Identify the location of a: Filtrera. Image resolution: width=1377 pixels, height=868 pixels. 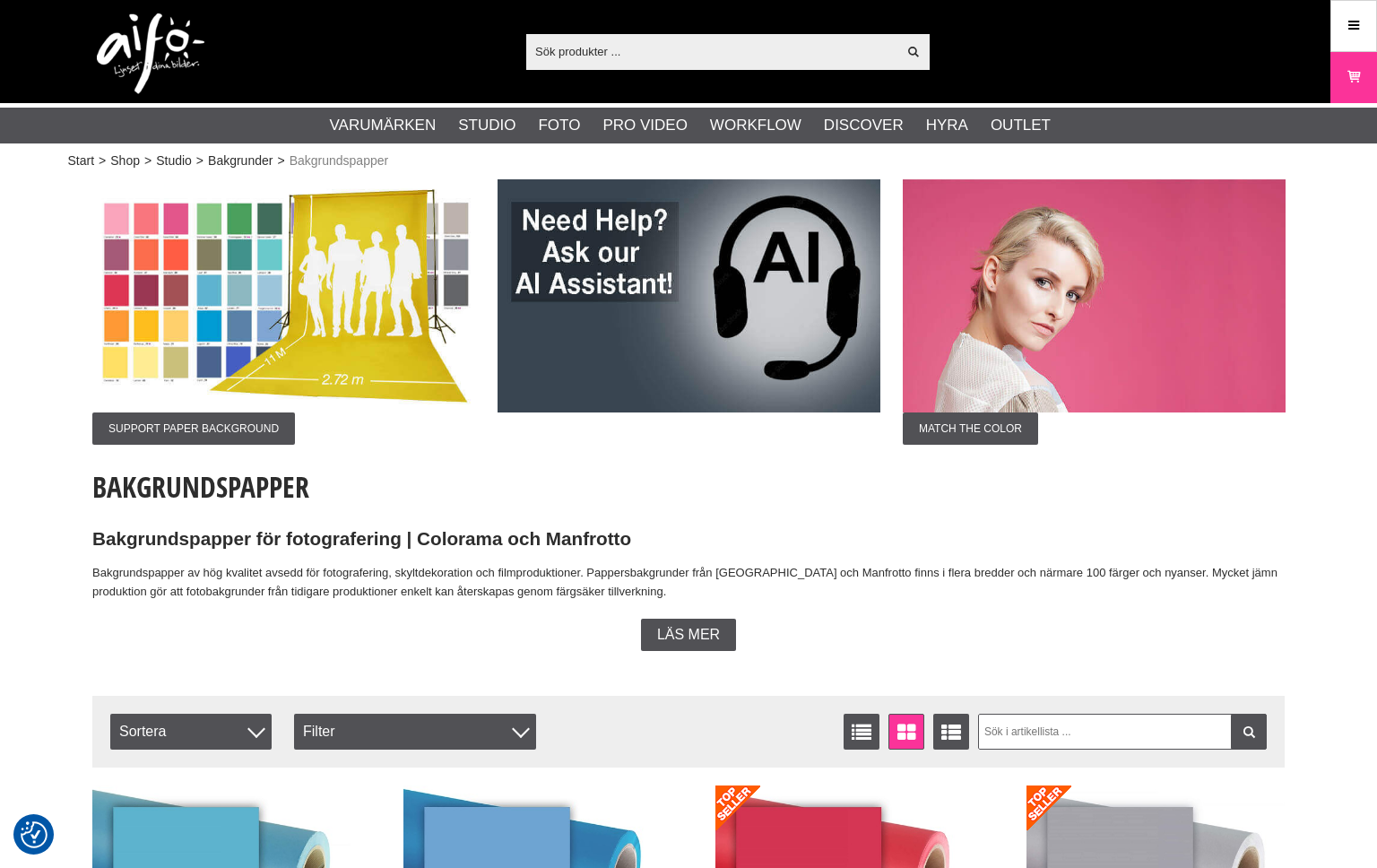
(1249, 732).